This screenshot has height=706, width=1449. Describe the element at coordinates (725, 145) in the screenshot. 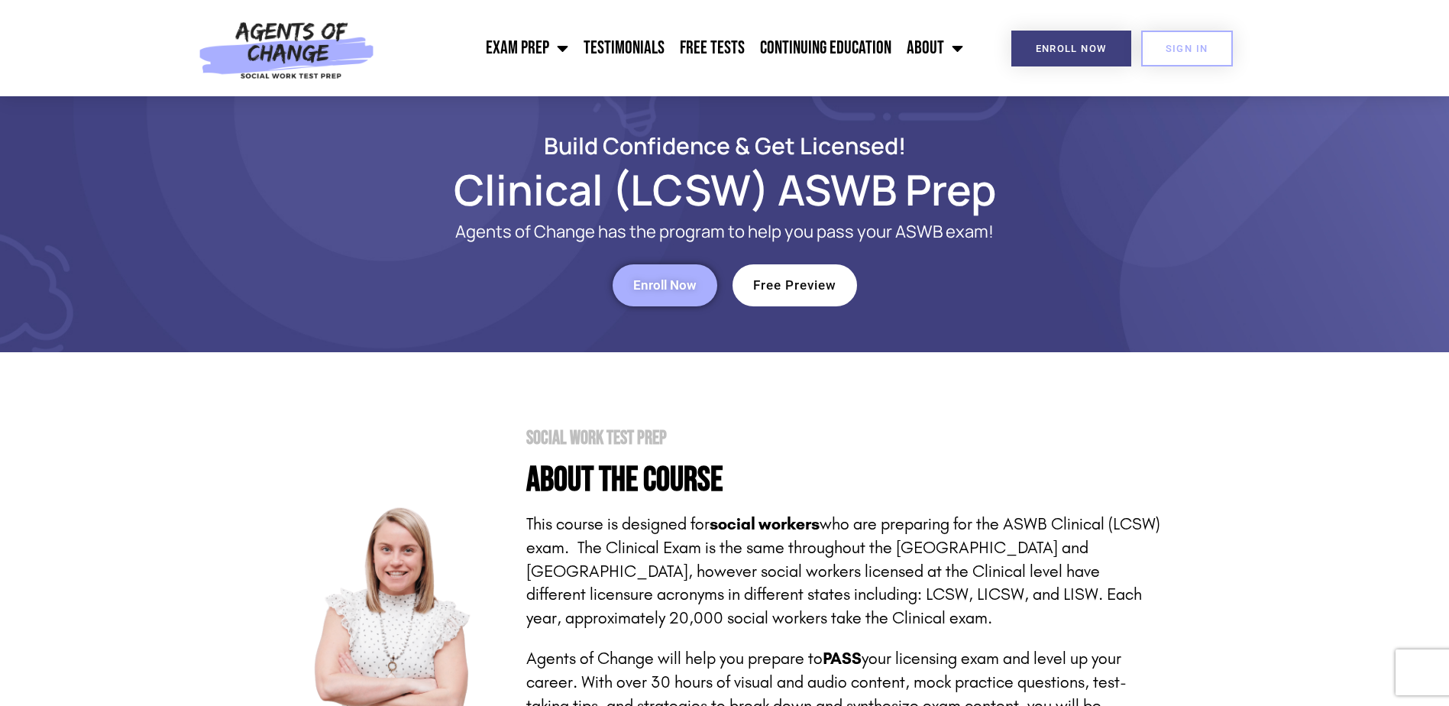

I see `h2: Build Confidence & Get Licensed!` at that location.